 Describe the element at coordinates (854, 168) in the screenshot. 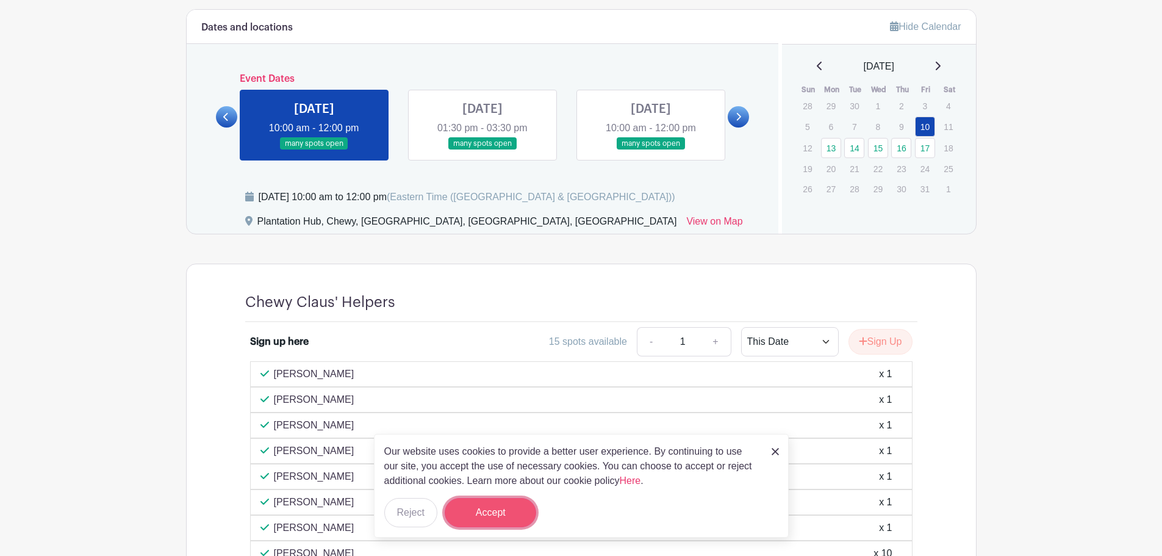

I see `p: 21` at that location.